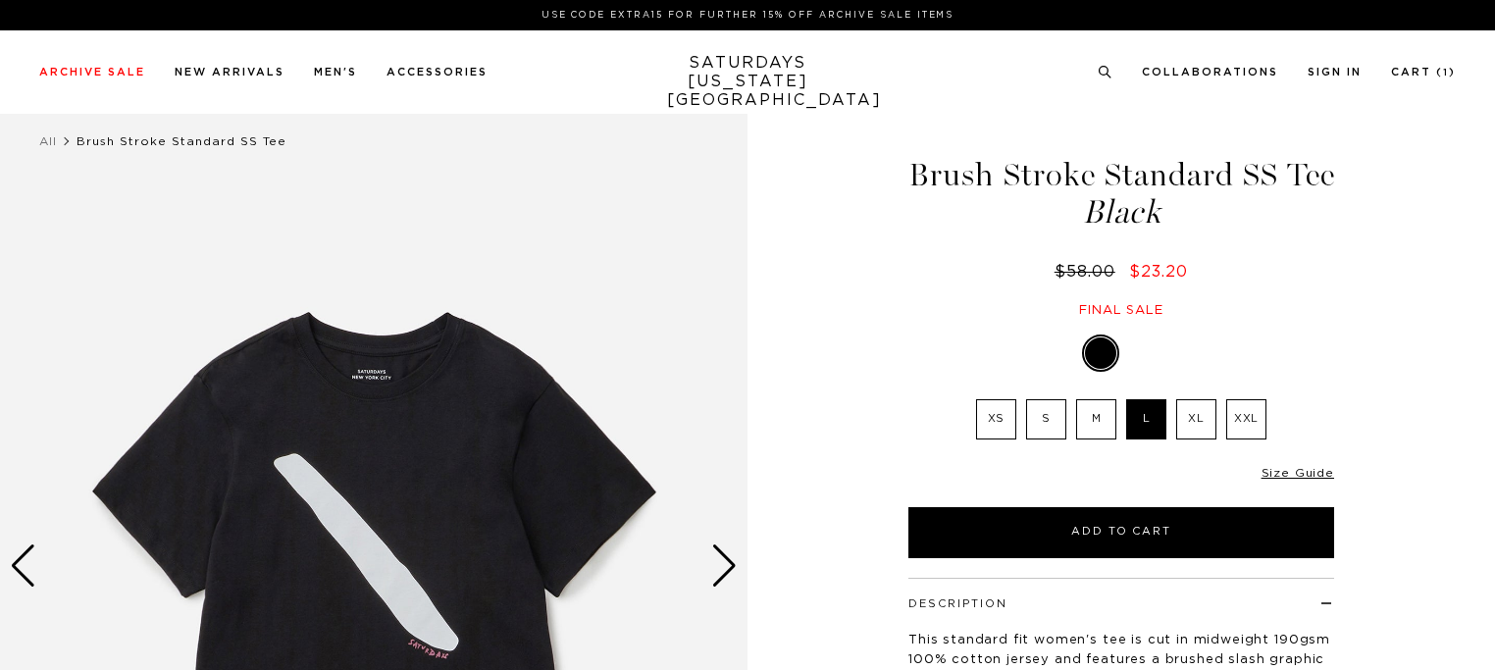 The width and height of the screenshot is (1495, 670). I want to click on label: XL, so click(1196, 419).